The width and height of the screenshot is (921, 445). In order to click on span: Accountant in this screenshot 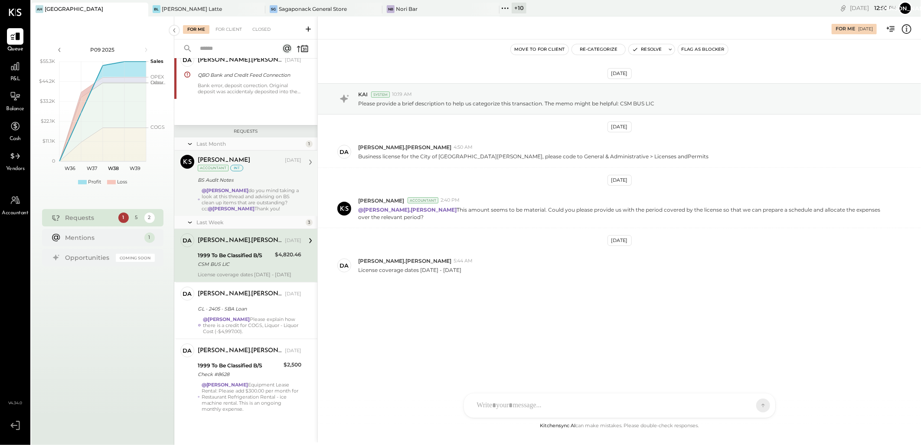, I will do `click(15, 213)`.